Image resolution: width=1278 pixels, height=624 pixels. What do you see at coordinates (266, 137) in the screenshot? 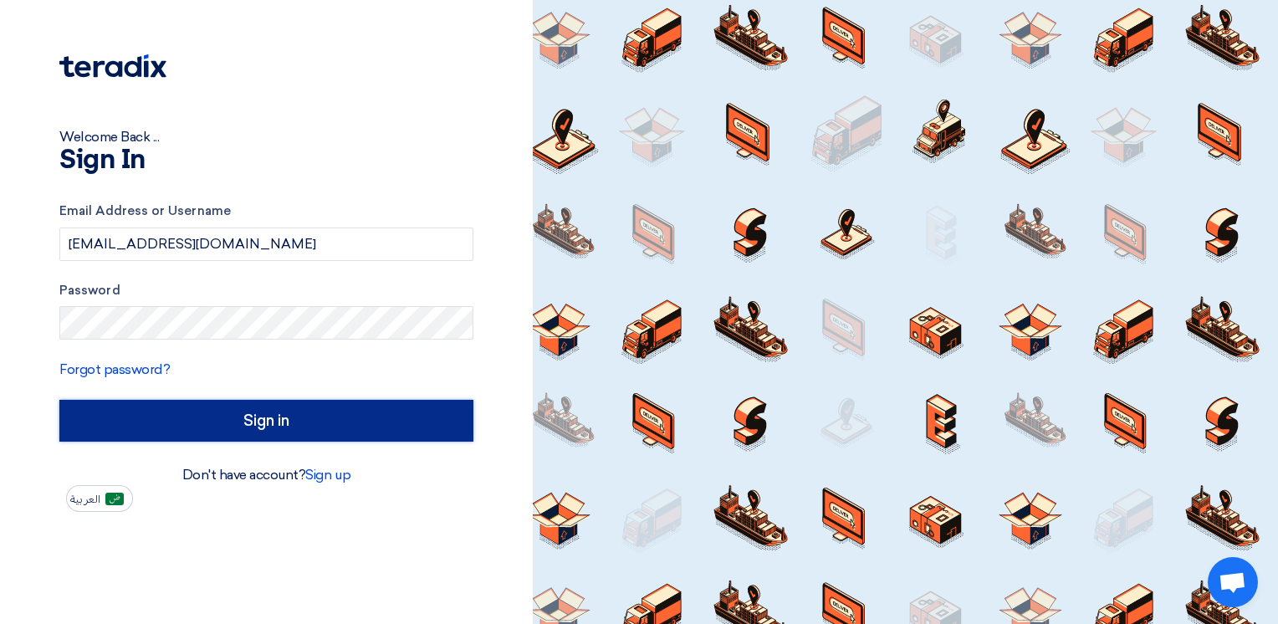
I see `div: Welcome Back ...` at bounding box center [266, 137].